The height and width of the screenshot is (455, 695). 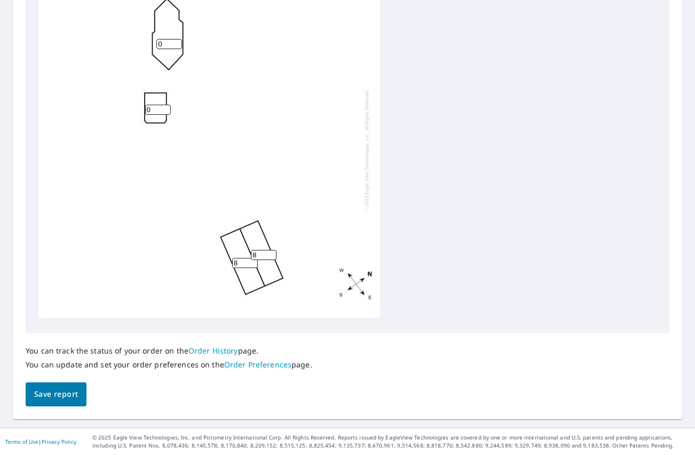 I want to click on button: Save report, so click(x=56, y=394).